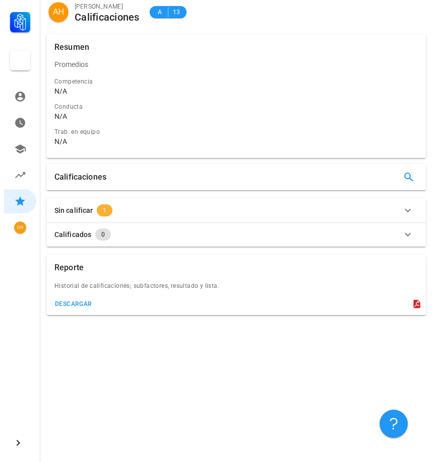  Describe the element at coordinates (104, 211) in the screenshot. I see `span: 1` at that location.